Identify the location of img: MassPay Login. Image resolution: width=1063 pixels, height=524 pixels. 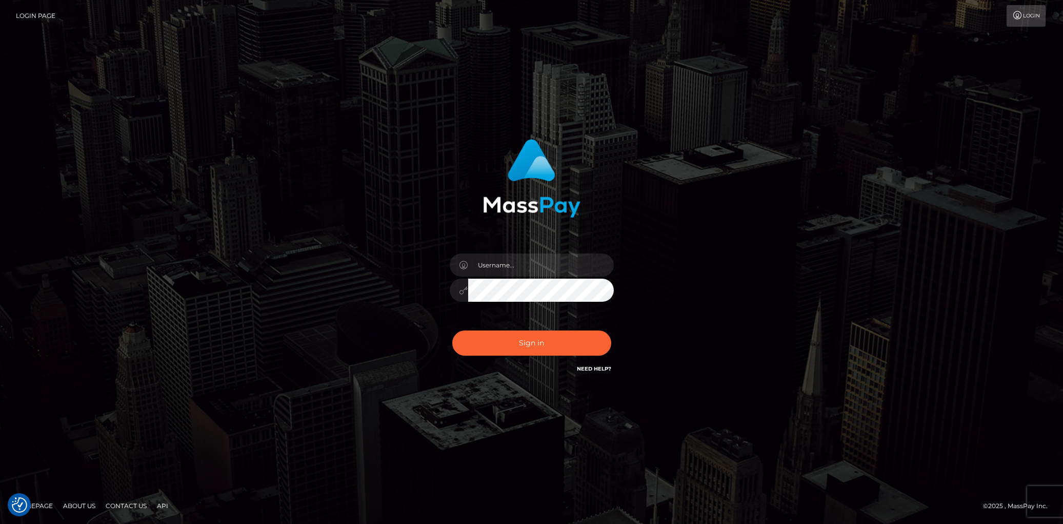
(532, 178).